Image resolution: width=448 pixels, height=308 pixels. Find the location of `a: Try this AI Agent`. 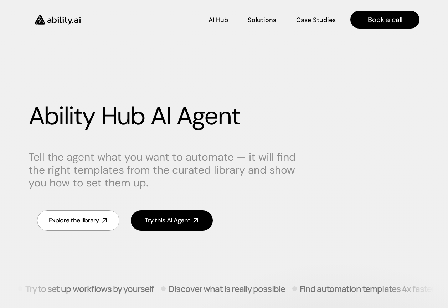

a: Try this AI Agent is located at coordinates (172, 220).